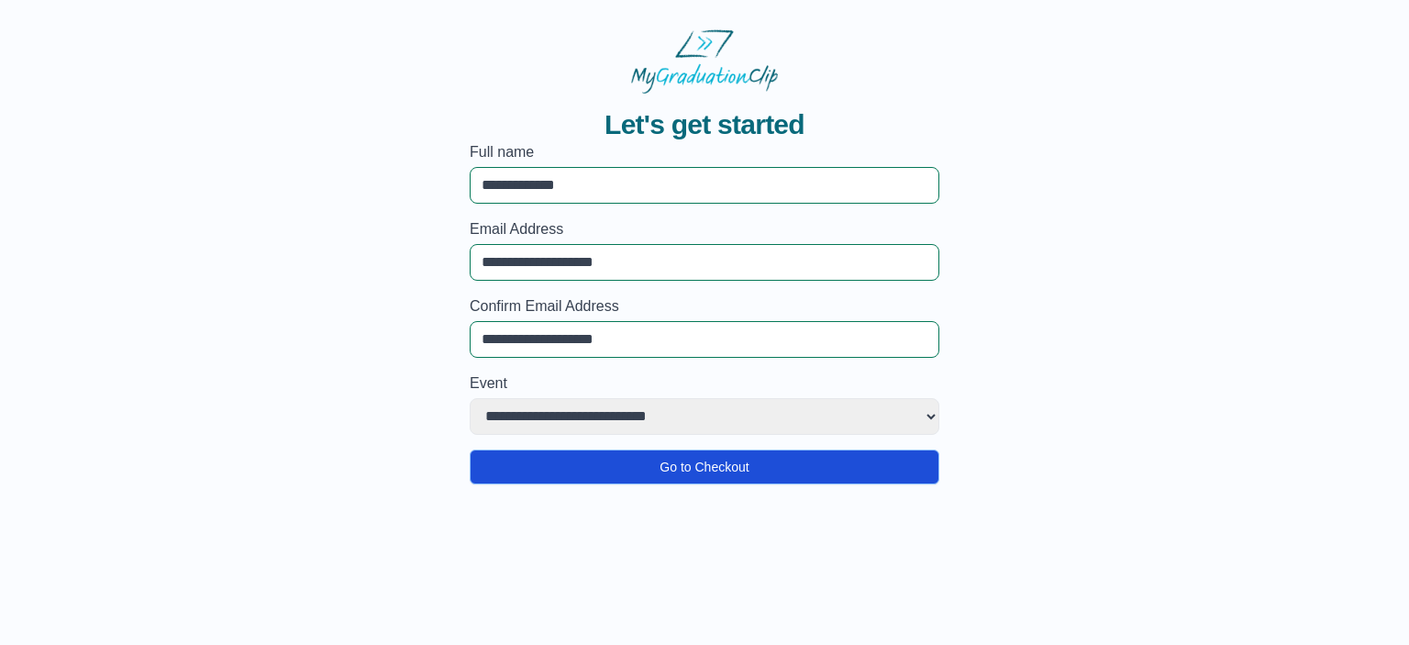 This screenshot has height=645, width=1409. I want to click on img: MyGraduationClip, so click(704, 61).